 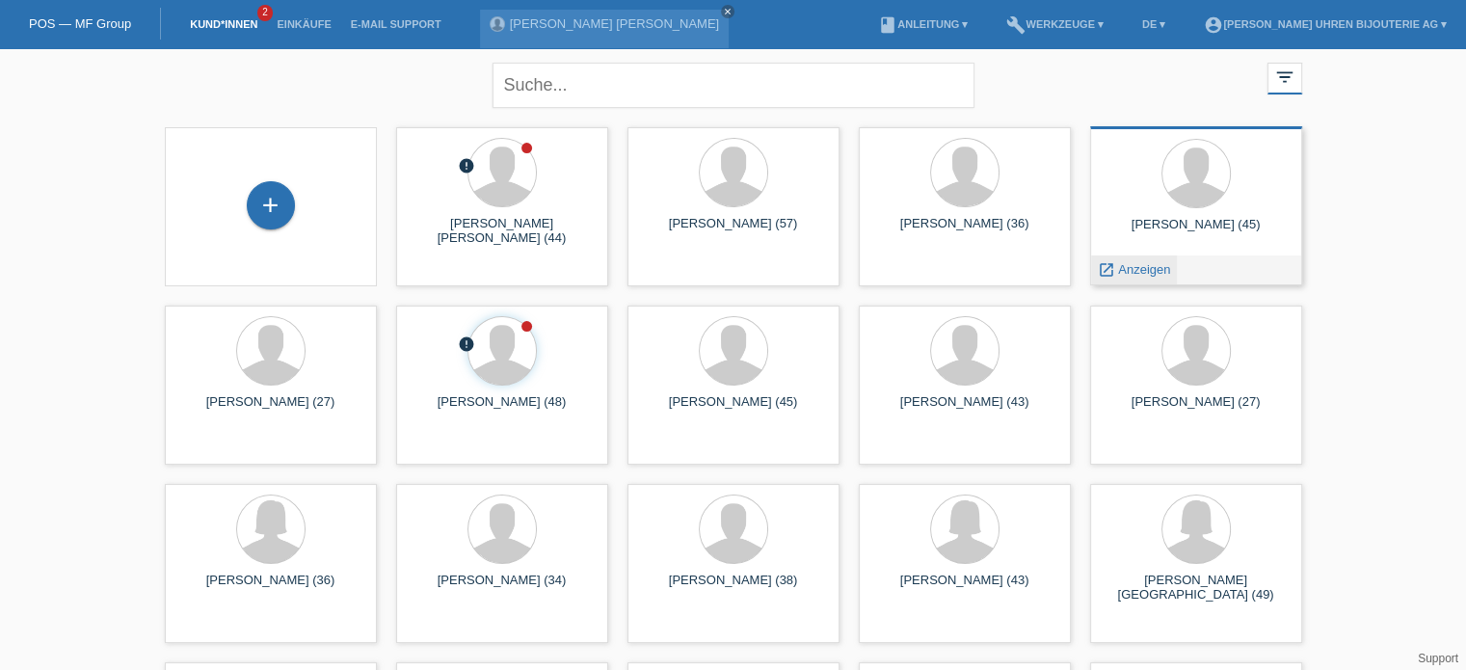 What do you see at coordinates (888, 25) in the screenshot?
I see `i: book` at bounding box center [888, 25].